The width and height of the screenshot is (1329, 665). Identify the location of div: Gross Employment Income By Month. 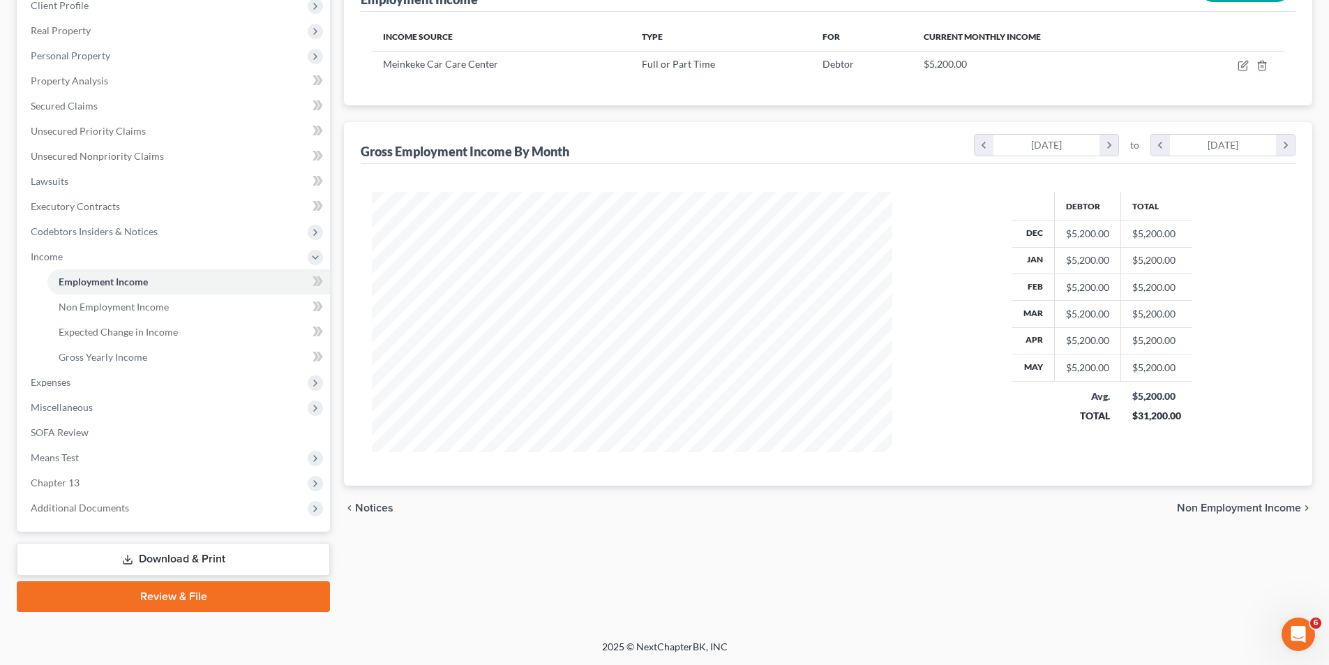
(465, 151).